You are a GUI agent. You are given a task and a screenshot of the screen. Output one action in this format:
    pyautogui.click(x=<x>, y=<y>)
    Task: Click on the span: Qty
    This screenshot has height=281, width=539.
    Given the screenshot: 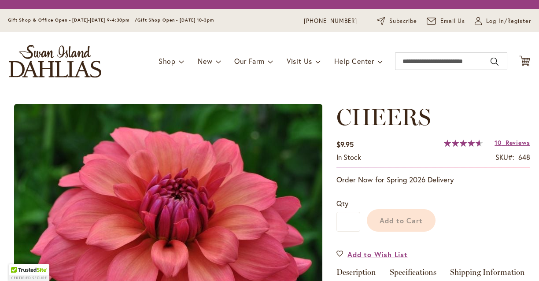 What is the action you would take?
    pyautogui.click(x=342, y=203)
    